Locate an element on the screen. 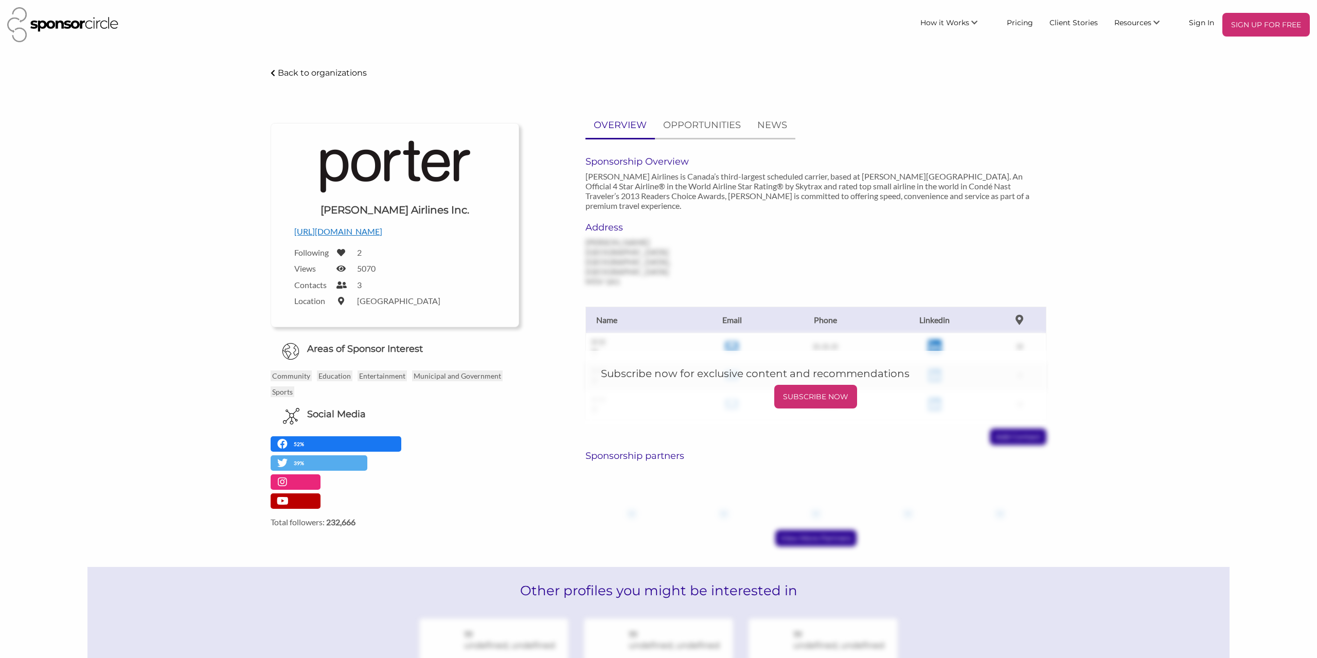  p: 52% is located at coordinates (300, 444).